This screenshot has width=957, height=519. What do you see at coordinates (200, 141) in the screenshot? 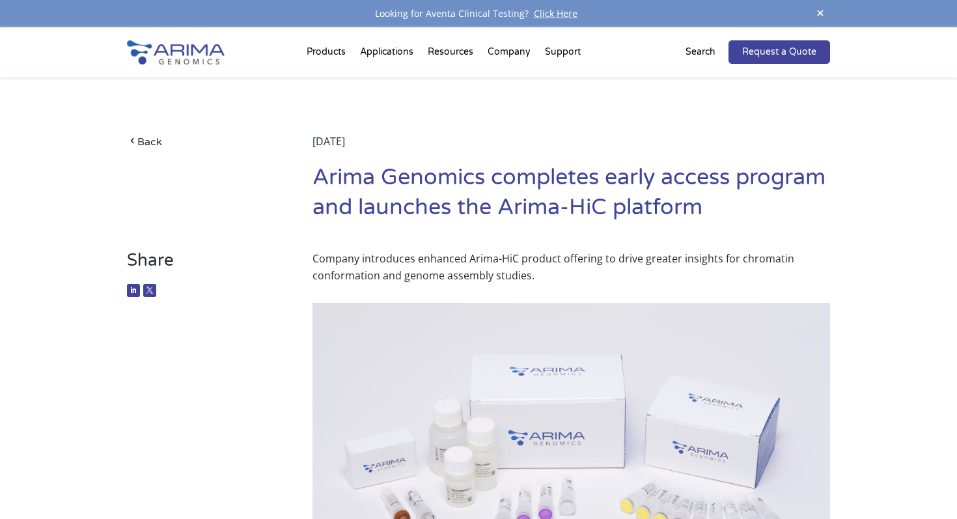
I see `a: Back` at bounding box center [200, 141].